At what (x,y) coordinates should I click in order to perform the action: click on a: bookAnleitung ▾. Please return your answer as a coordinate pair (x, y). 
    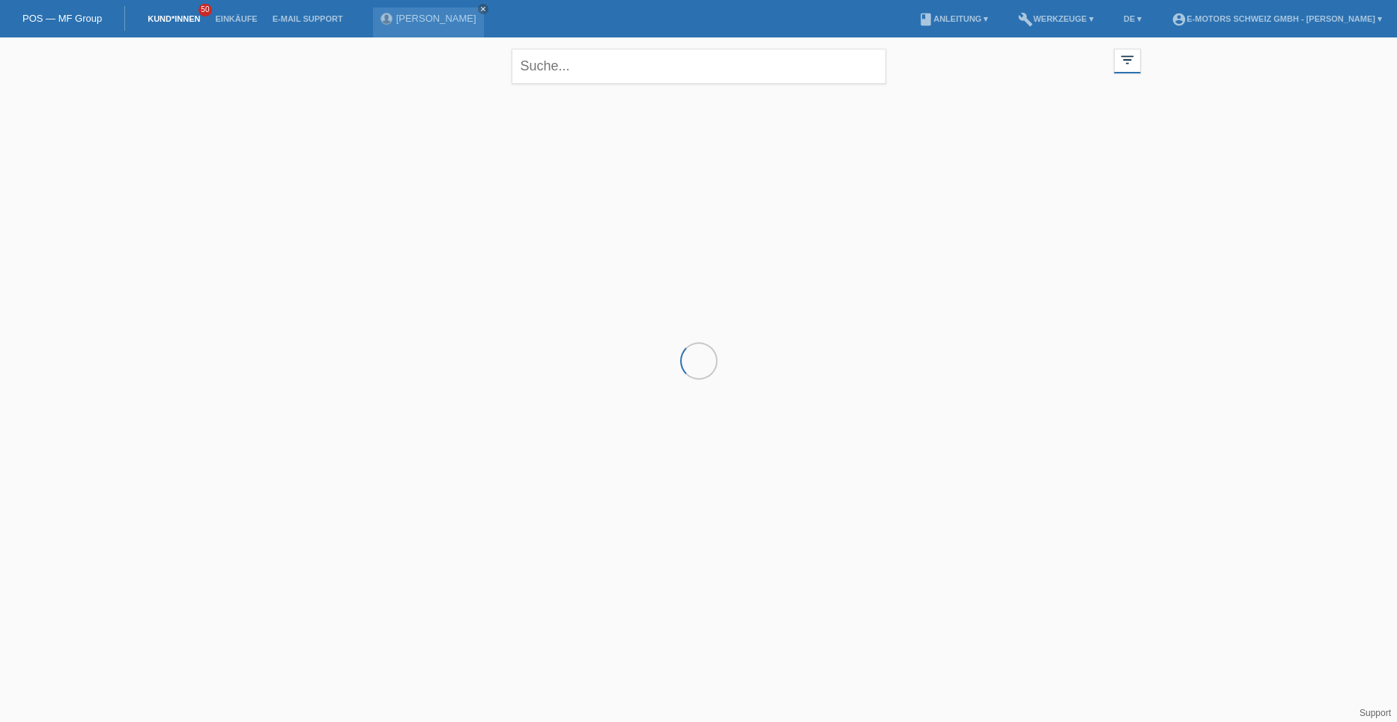
    Looking at the image, I should click on (953, 19).